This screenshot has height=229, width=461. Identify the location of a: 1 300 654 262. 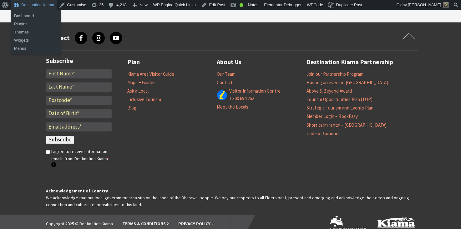
(242, 99).